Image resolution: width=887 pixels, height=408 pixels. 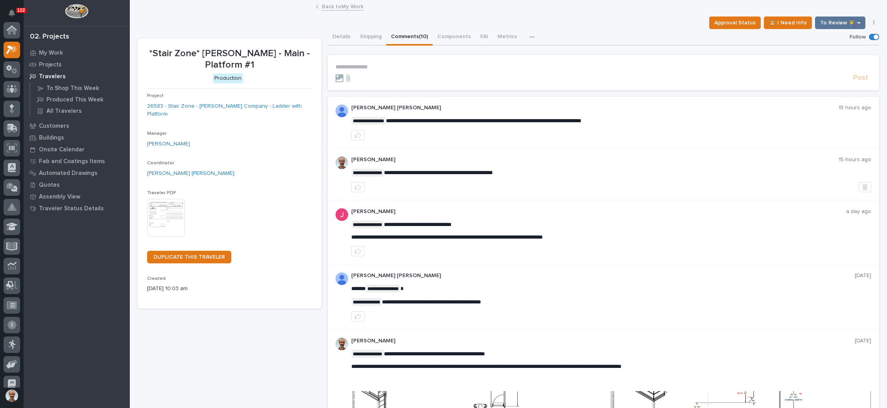 What do you see at coordinates (15, 16) in the screenshot?
I see `div: Notifications102` at bounding box center [15, 16].